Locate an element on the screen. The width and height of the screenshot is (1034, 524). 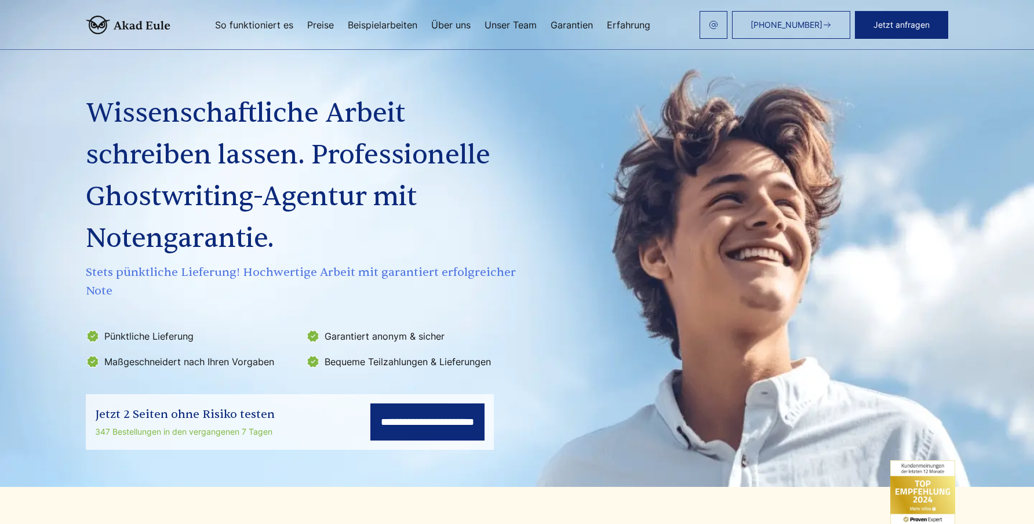
a: Über uns is located at coordinates (451, 25).